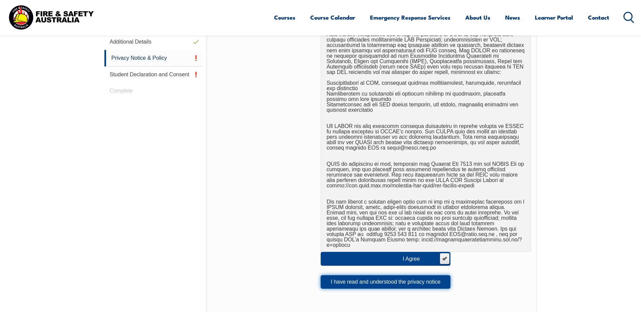  I want to click on a: About Us, so click(477, 17).